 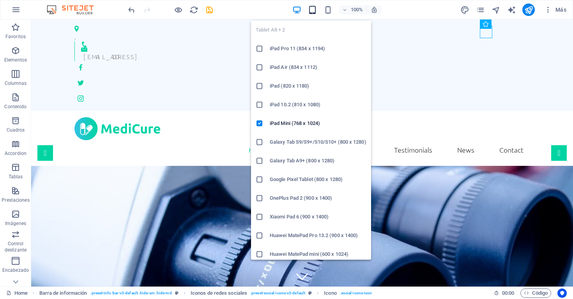 I want to click on h6: Huawei MatePad mini (600 x 1024), so click(x=318, y=254).